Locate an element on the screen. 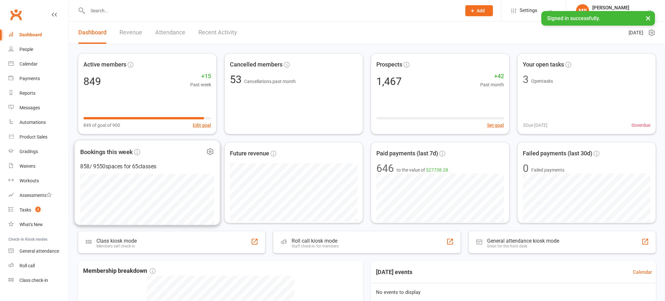 Image resolution: width=665 pixels, height=301 pixels. a: What's New is located at coordinates (38, 225).